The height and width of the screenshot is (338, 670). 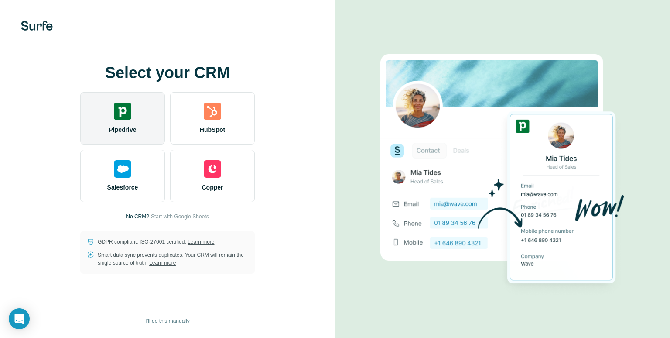 What do you see at coordinates (173, 259) in the screenshot?
I see `p: Smart data sync prevents duplicates. Your CRM will remain the single source of truth.` at bounding box center [173, 259].